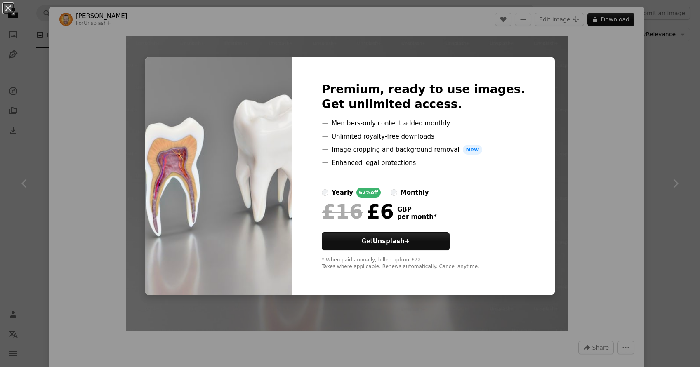  I want to click on li: Unlimited royalty-free downloads, so click(423, 137).